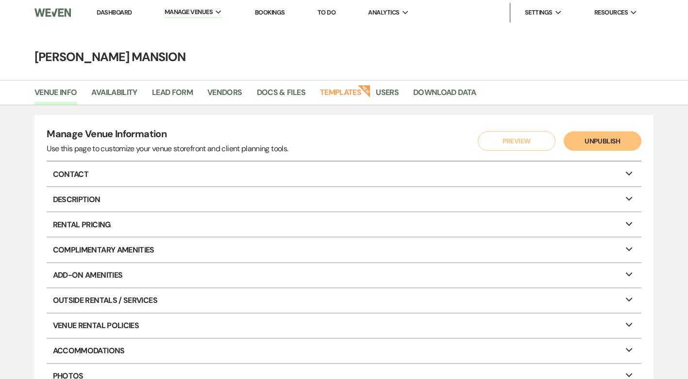 The height and width of the screenshot is (379, 688). What do you see at coordinates (167, 149) in the screenshot?
I see `div: Use this page to customize your venue storefront and client planning tools.` at bounding box center [167, 149].